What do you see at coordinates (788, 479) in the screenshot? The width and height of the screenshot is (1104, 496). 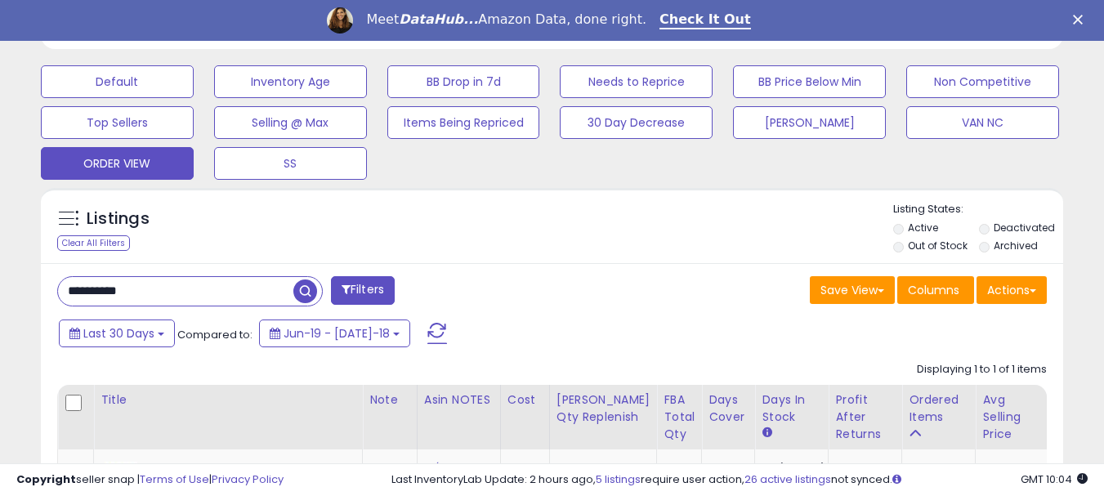 I see `a: 26 active listings` at bounding box center [788, 479].